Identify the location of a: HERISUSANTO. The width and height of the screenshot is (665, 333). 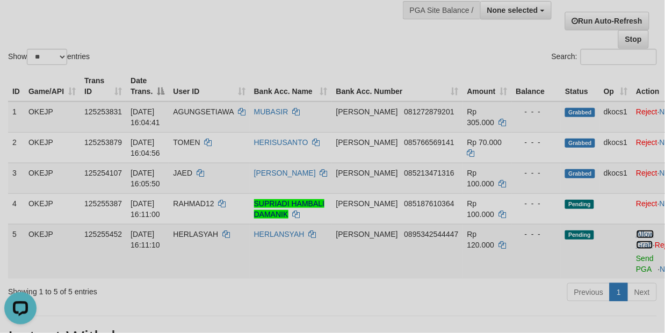
(281, 142).